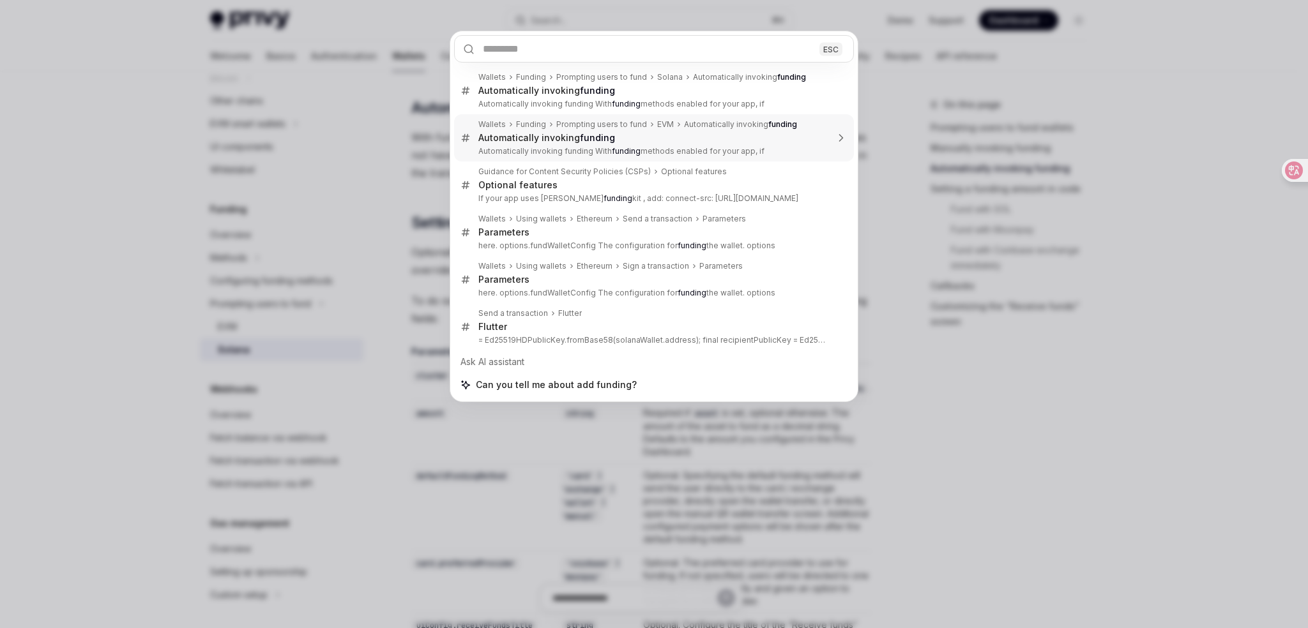 The image size is (1308, 628). What do you see at coordinates (656, 266) in the screenshot?
I see `div: Sign a transaction` at bounding box center [656, 266].